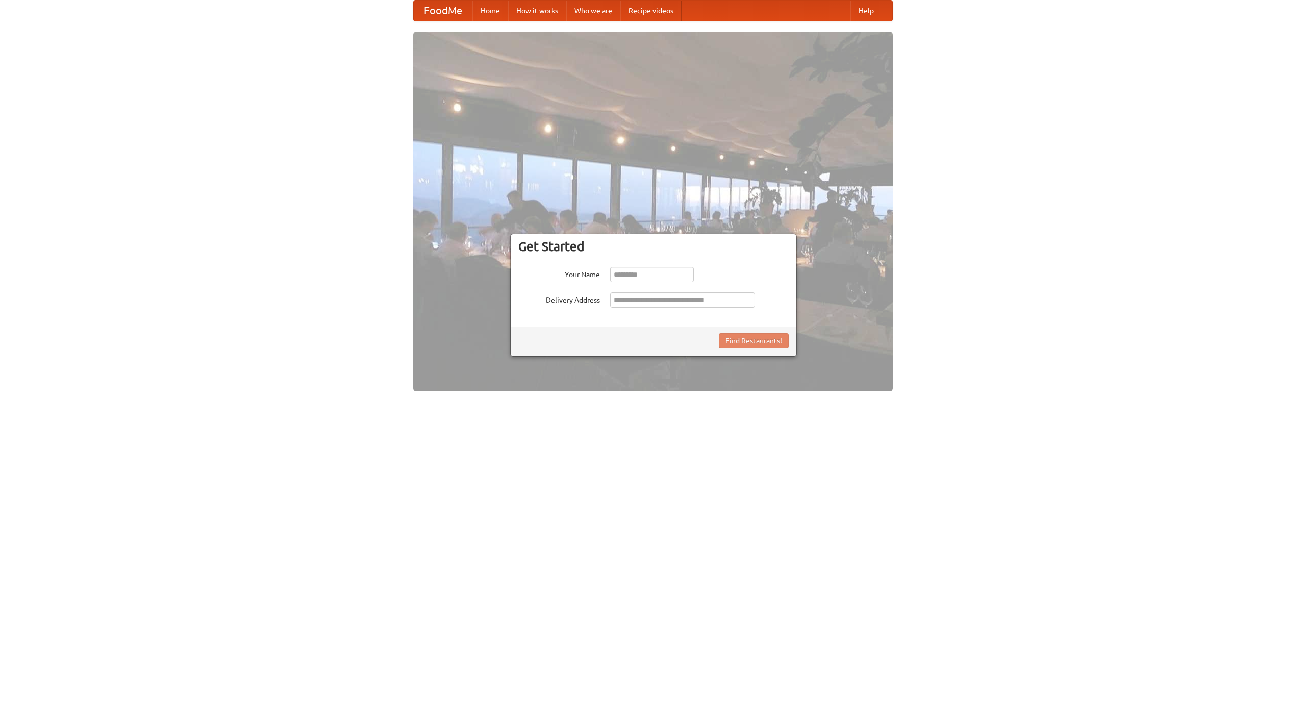  Describe the element at coordinates (866, 11) in the screenshot. I see `a: Help` at that location.